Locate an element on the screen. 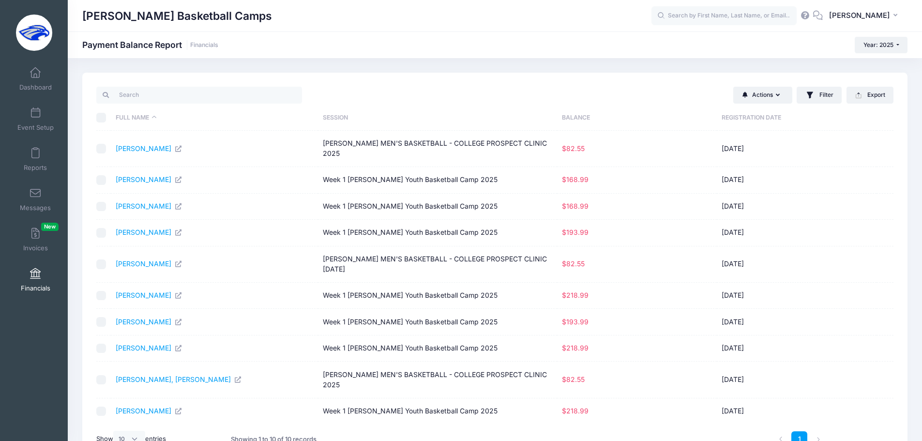  button: Export is located at coordinates (869, 95).